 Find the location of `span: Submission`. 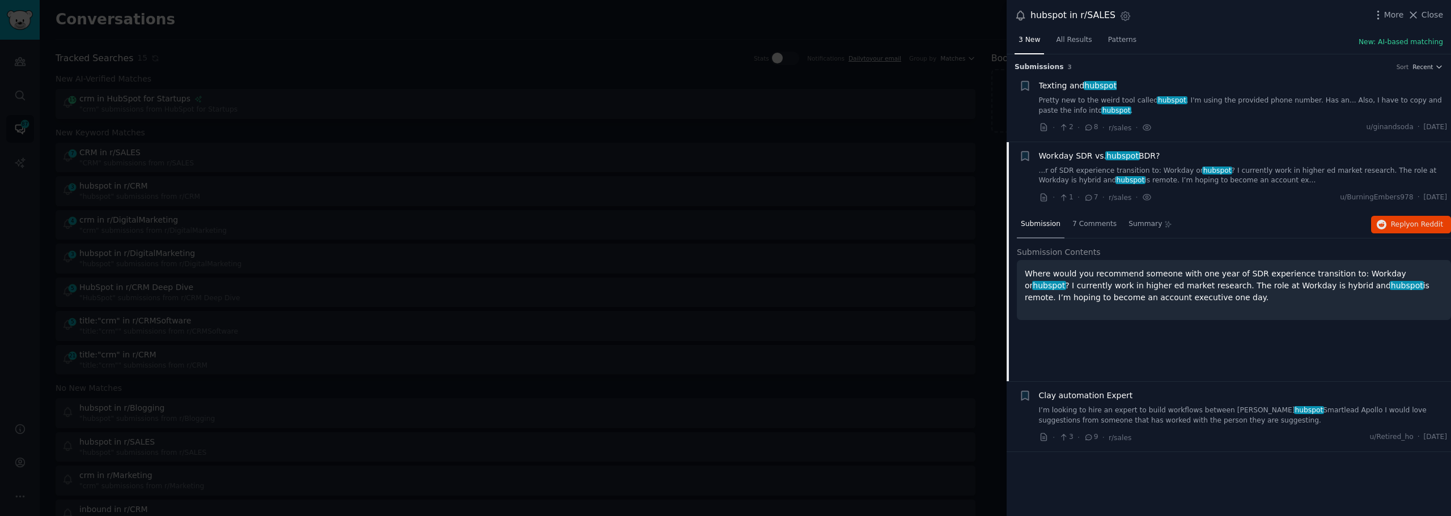

span: Submission is located at coordinates (1041, 224).